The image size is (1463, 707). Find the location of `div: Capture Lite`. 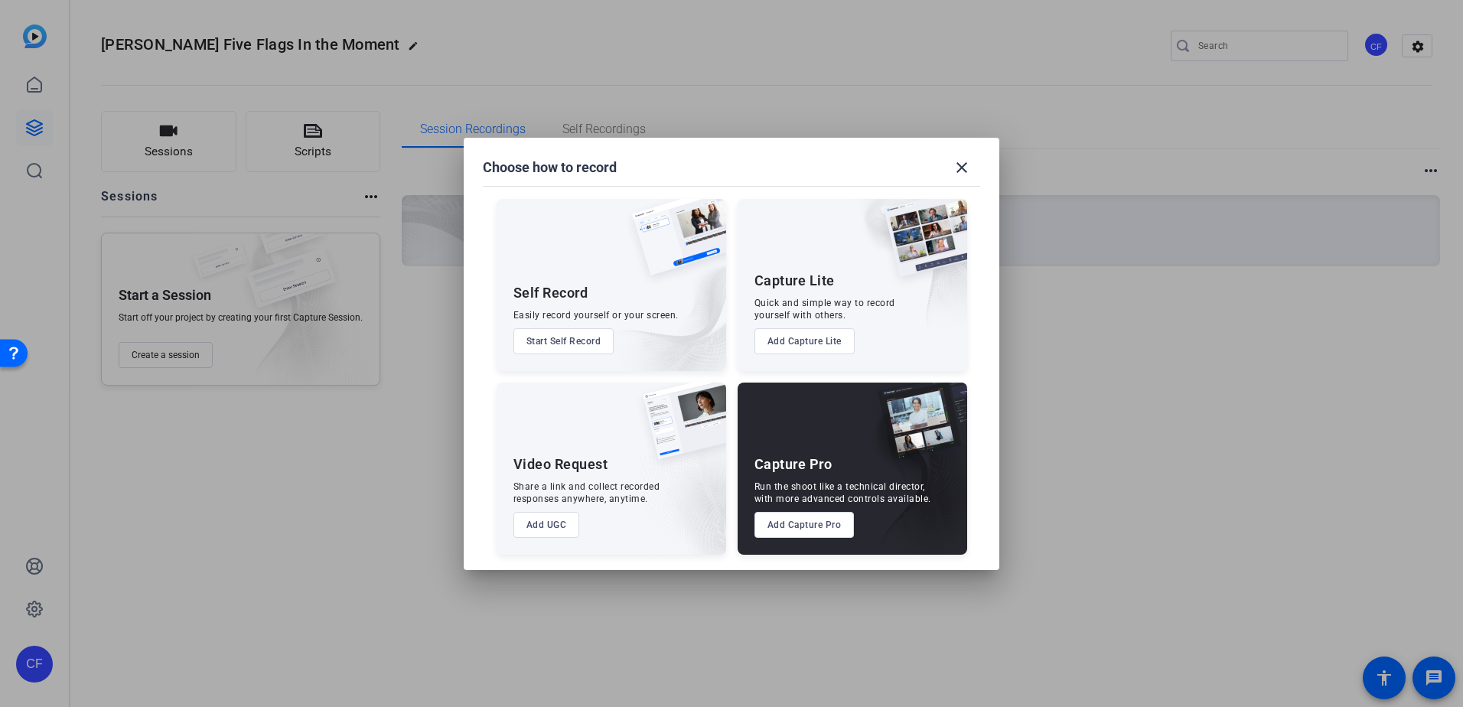

div: Capture Lite is located at coordinates (794, 281).